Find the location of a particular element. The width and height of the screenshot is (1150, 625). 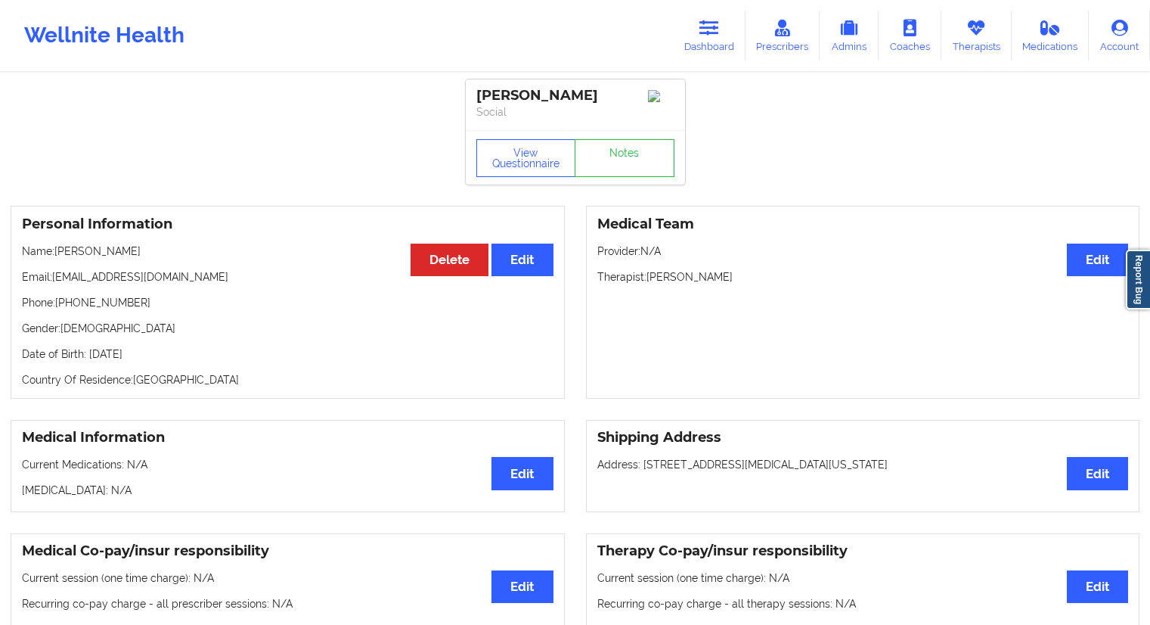

h3: Shipping Address is located at coordinates (863, 437).